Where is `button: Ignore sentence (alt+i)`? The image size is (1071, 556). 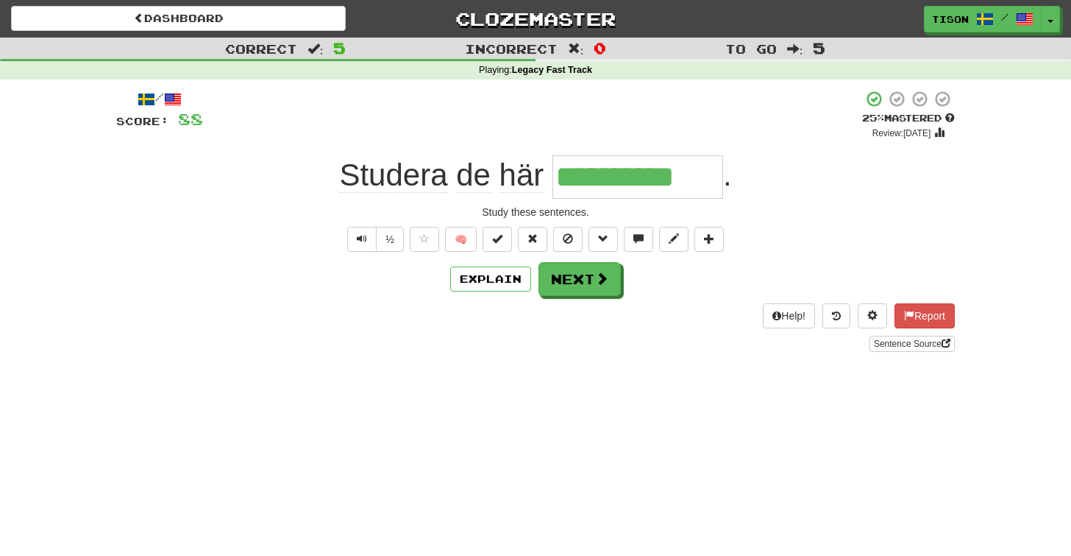
button: Ignore sentence (alt+i) is located at coordinates (568, 239).